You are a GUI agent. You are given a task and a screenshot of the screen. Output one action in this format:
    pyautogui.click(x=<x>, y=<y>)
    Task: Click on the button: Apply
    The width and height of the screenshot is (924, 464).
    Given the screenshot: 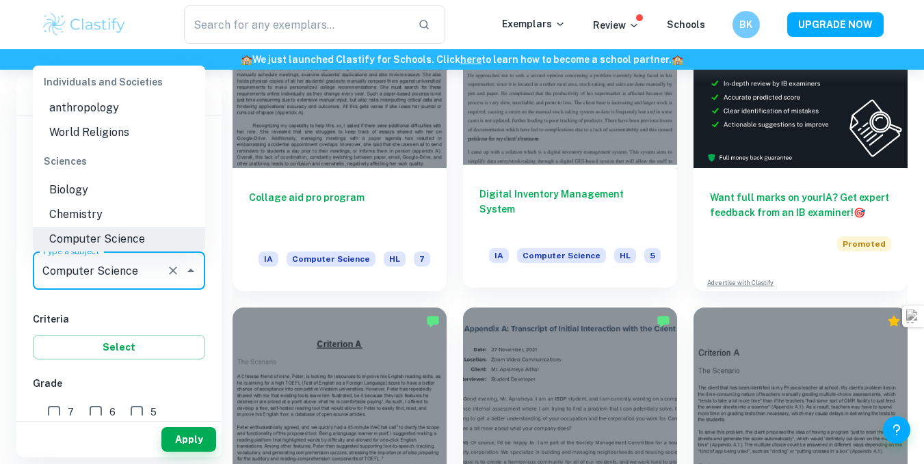 What is the action you would take?
    pyautogui.click(x=189, y=440)
    